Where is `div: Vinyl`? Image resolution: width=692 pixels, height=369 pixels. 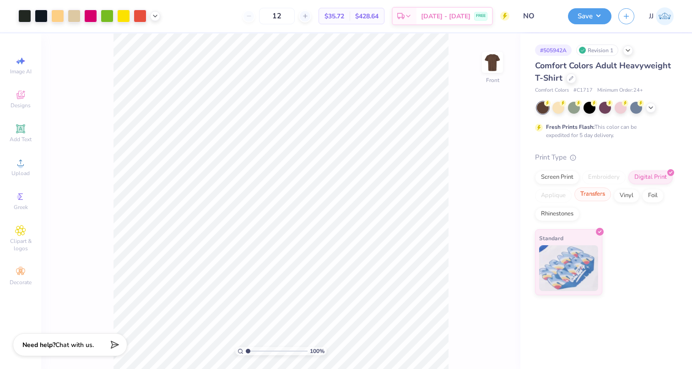 div: Vinyl is located at coordinates (627, 196).